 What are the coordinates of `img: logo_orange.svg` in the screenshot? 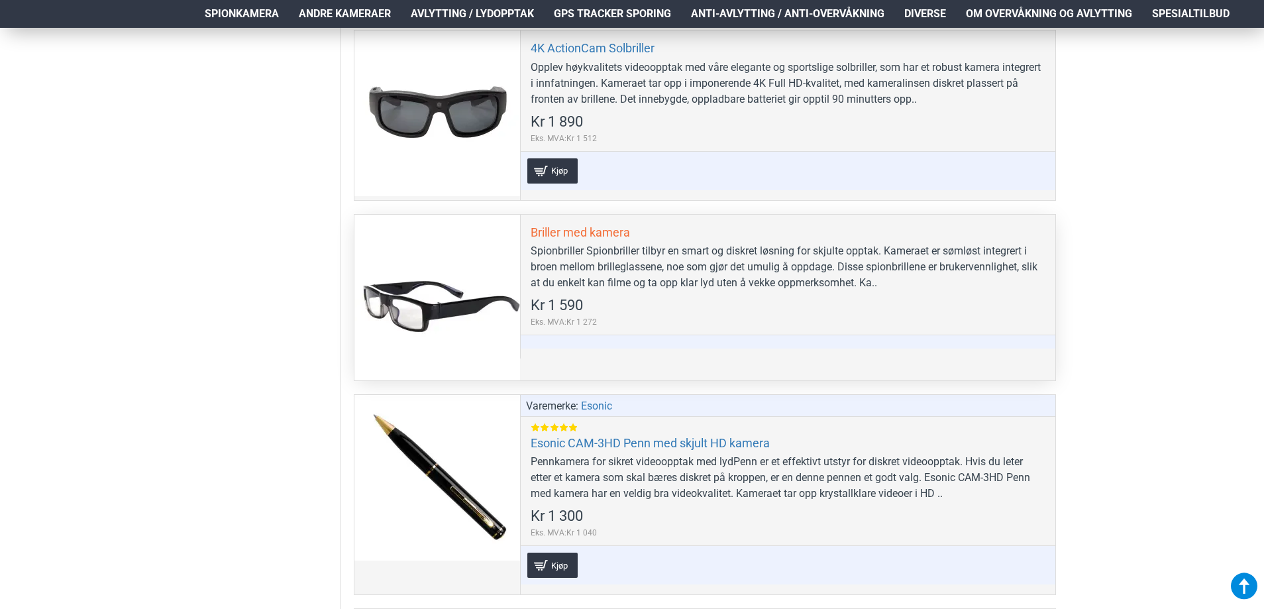 It's located at (26, 26).